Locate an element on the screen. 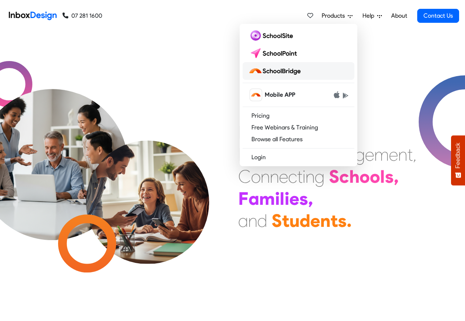 This screenshot has height=321, width=465. a: Browse all Features is located at coordinates (299, 139).